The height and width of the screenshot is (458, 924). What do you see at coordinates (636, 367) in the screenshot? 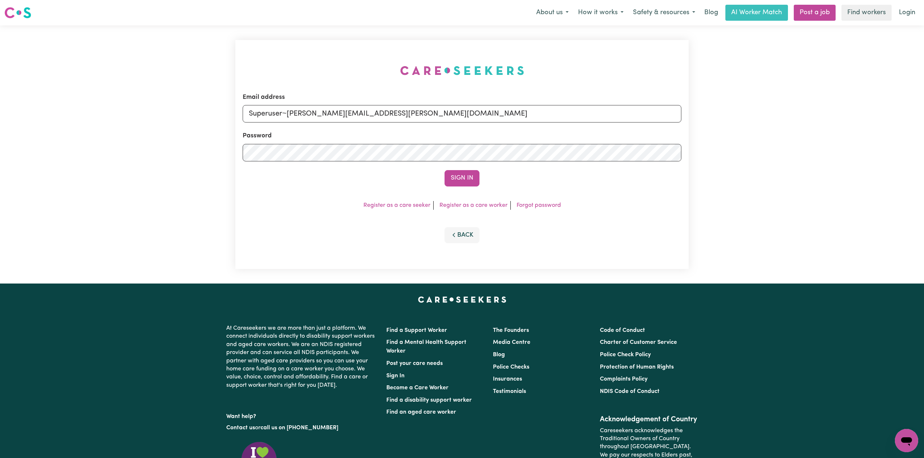
I see `a: Protection of Human Rights` at bounding box center [636, 367].